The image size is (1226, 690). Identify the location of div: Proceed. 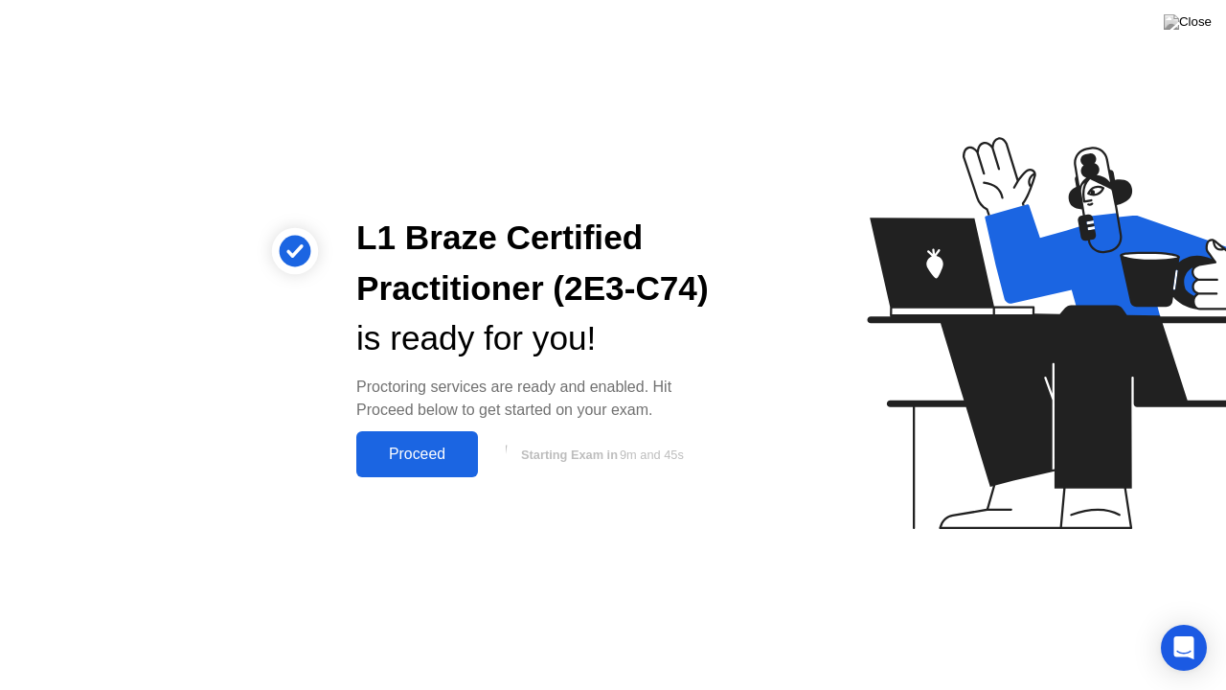
(417, 454).